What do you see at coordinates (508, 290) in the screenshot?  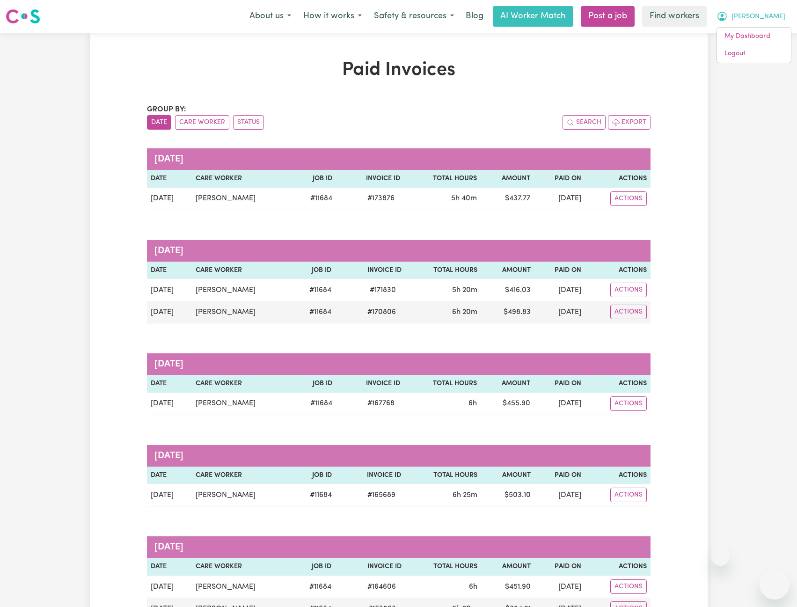 I see `td: $ 416.03` at bounding box center [508, 290].